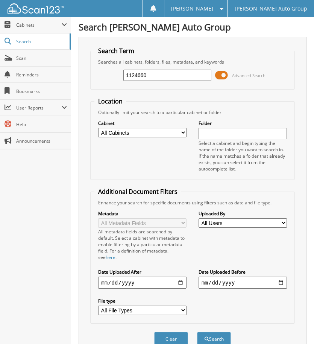 This screenshot has width=314, height=344. What do you see at coordinates (192, 112) in the screenshot?
I see `div: Optionally limit your search to a particular cabinet or folder` at bounding box center [192, 112].